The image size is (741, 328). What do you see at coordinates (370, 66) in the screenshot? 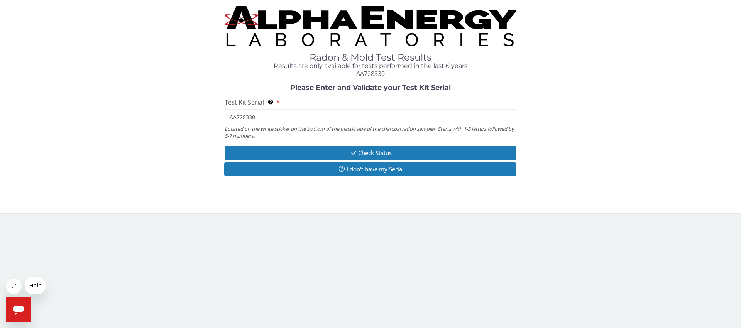
I see `h4: Results are only available for tests performed in the last 6 years` at bounding box center [370, 66].